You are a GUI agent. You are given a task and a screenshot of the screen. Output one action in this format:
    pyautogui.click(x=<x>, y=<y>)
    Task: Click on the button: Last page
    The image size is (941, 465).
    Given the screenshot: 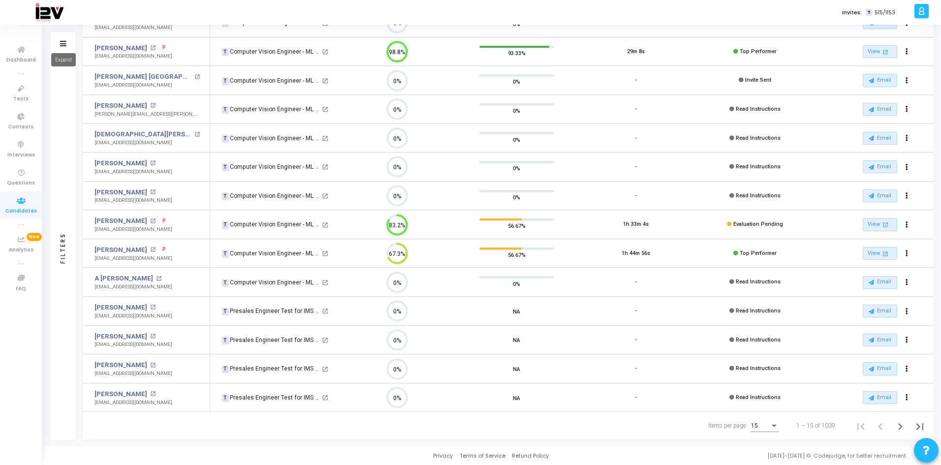 What is the action you would take?
    pyautogui.click(x=920, y=426)
    